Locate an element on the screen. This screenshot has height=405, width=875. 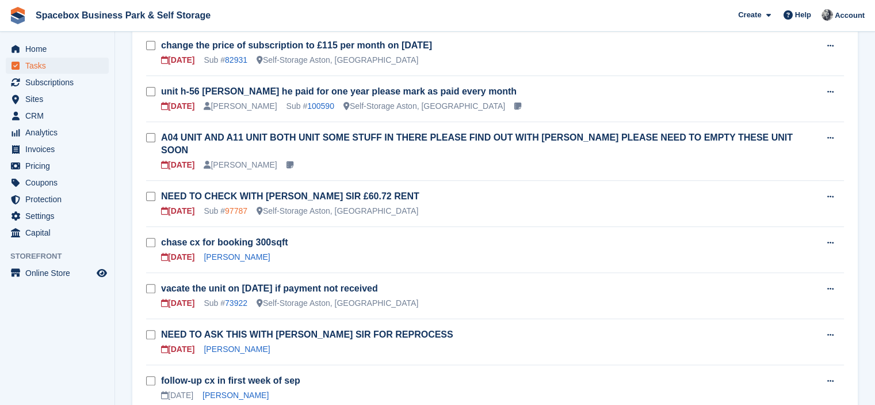
span: CRM is located at coordinates (60, 116).